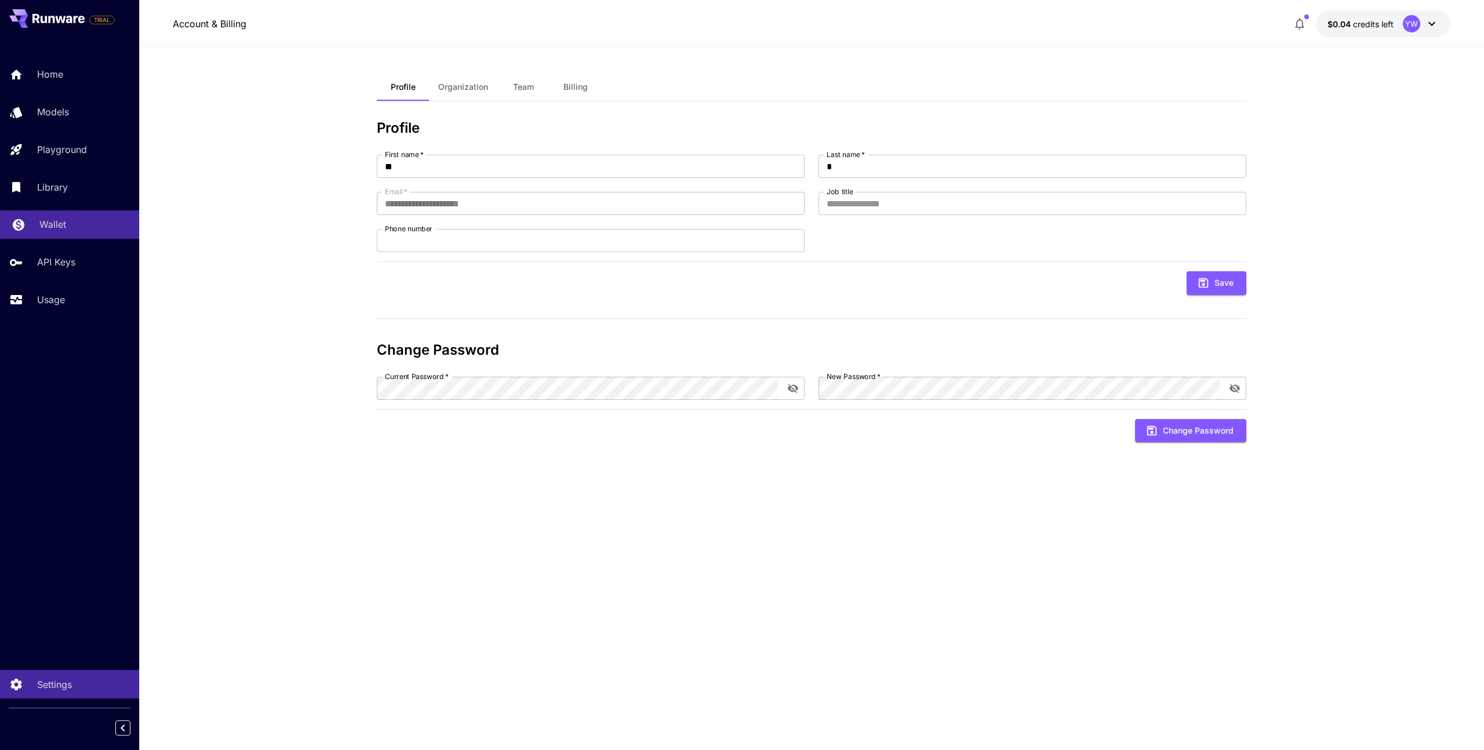 The width and height of the screenshot is (1484, 750). I want to click on p: Library, so click(52, 187).